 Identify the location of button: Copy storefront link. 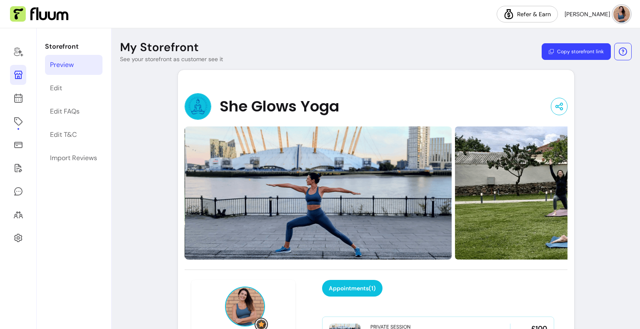
(576, 52).